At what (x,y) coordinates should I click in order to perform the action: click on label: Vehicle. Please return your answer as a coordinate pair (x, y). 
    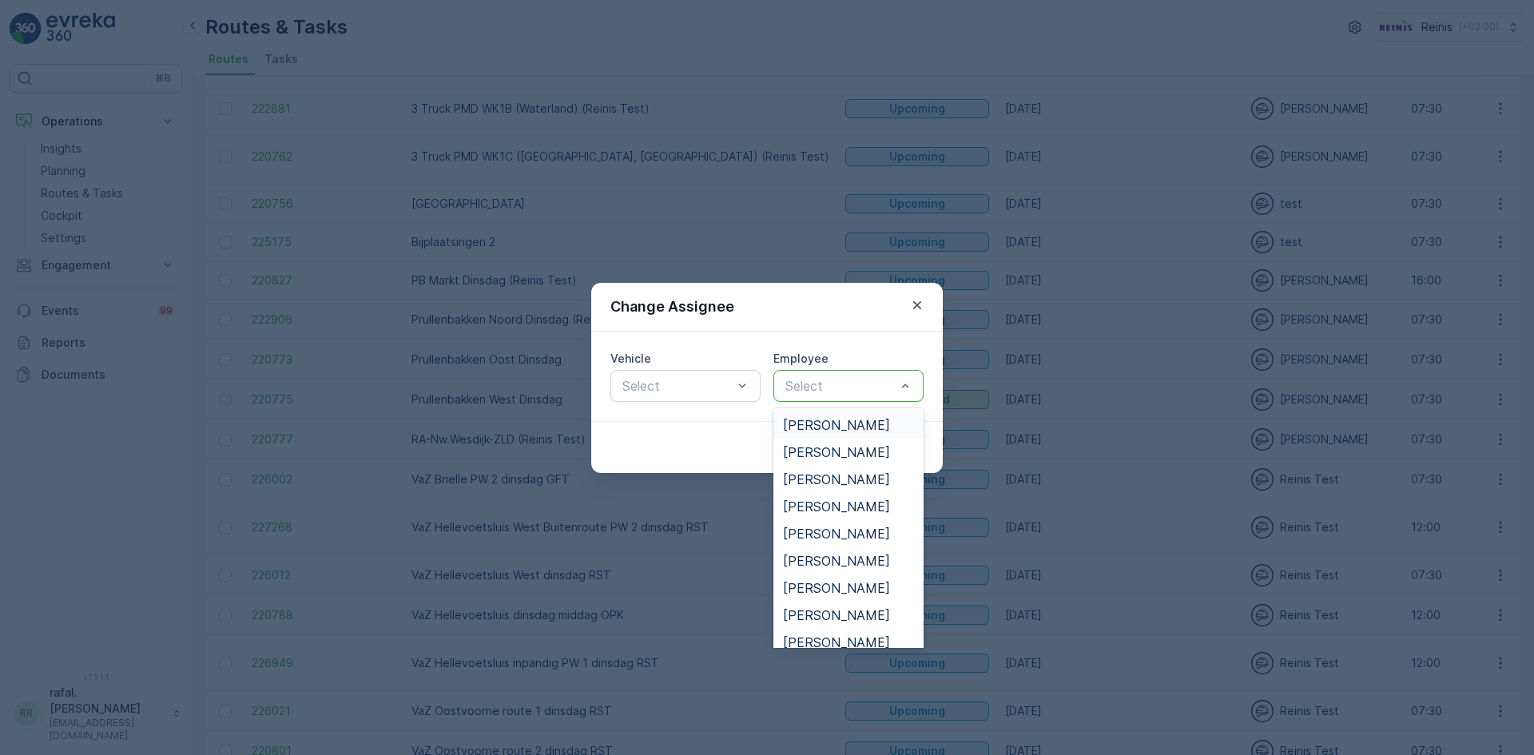
    Looking at the image, I should click on (630, 358).